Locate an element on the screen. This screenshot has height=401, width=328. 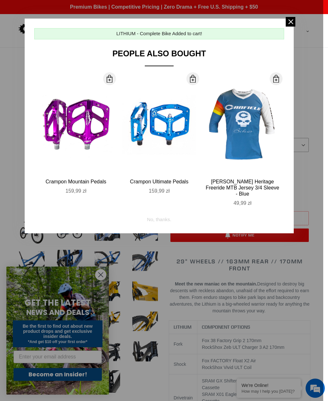
div: Crampon Mountain Pedals is located at coordinates (76, 181).